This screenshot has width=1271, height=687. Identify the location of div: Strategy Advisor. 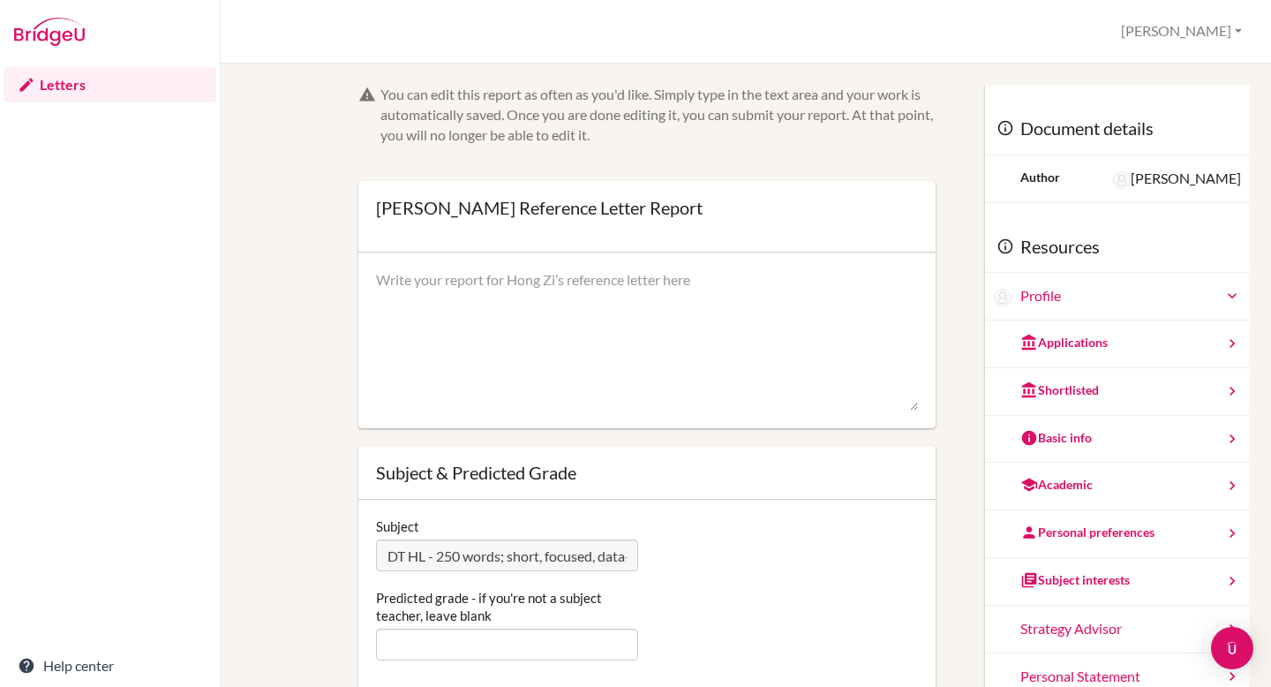
(1118, 629).